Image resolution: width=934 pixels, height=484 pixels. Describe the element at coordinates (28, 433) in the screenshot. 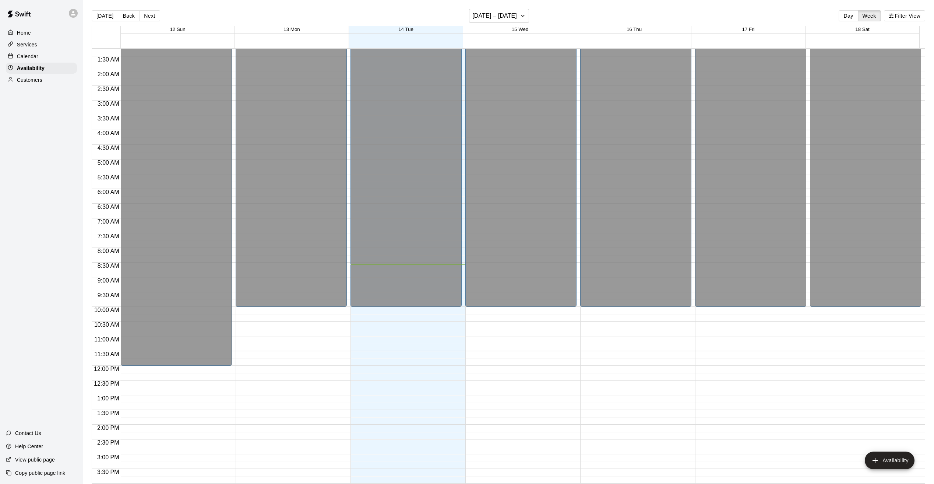

I see `p: Contact Us` at that location.